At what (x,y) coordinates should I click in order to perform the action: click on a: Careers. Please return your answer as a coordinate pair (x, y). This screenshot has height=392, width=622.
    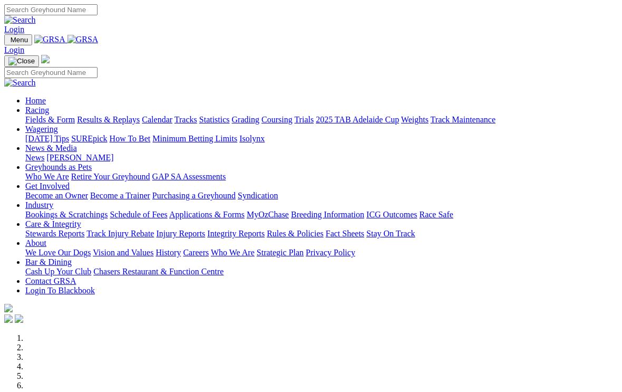
    Looking at the image, I should click on (196, 252).